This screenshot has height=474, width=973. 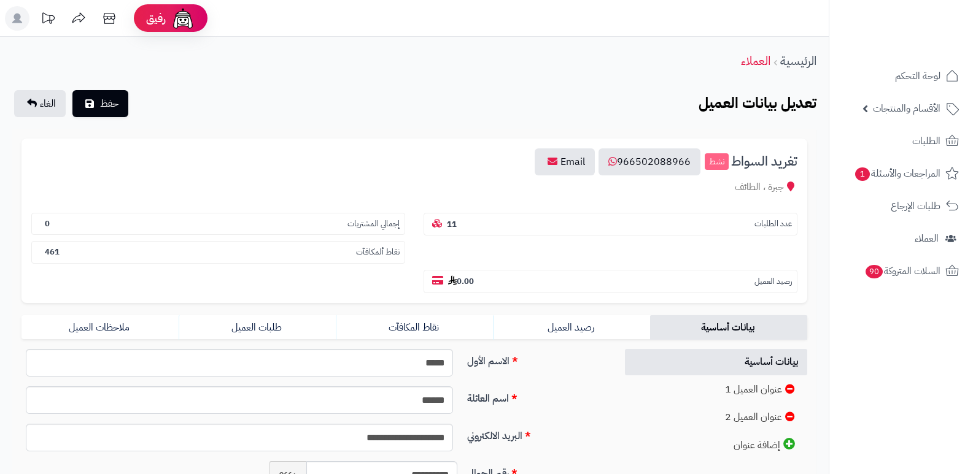 I want to click on b: 0, so click(x=47, y=223).